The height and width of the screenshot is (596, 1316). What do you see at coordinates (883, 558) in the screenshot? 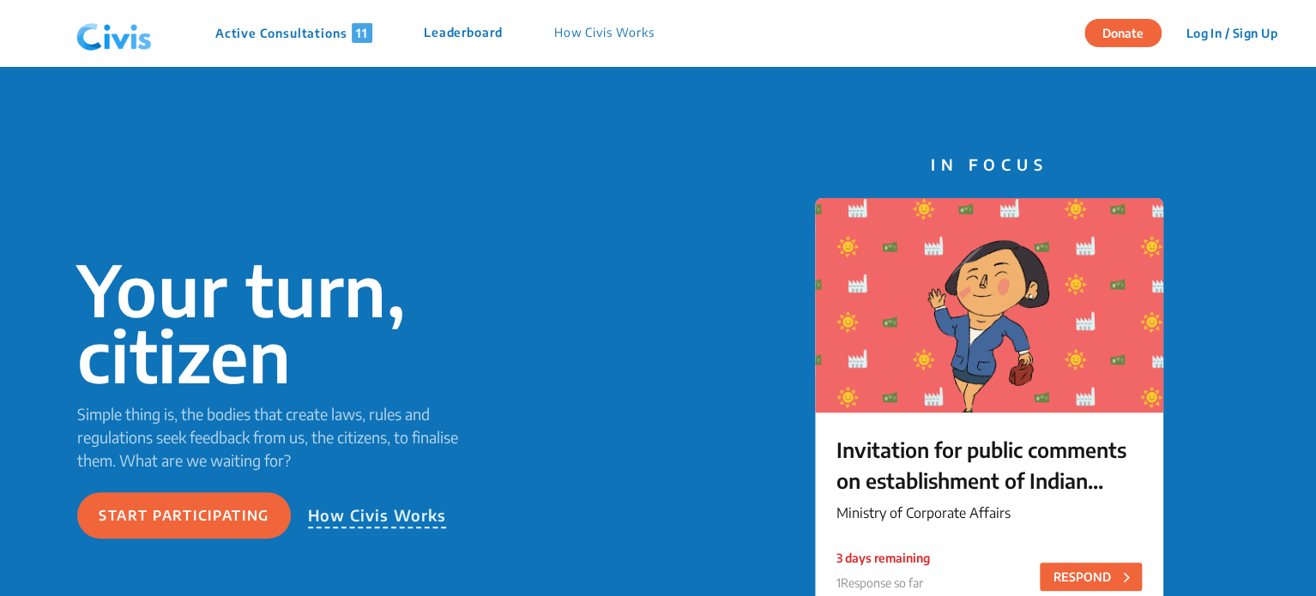
I see `p: 3 days remaining` at bounding box center [883, 558].